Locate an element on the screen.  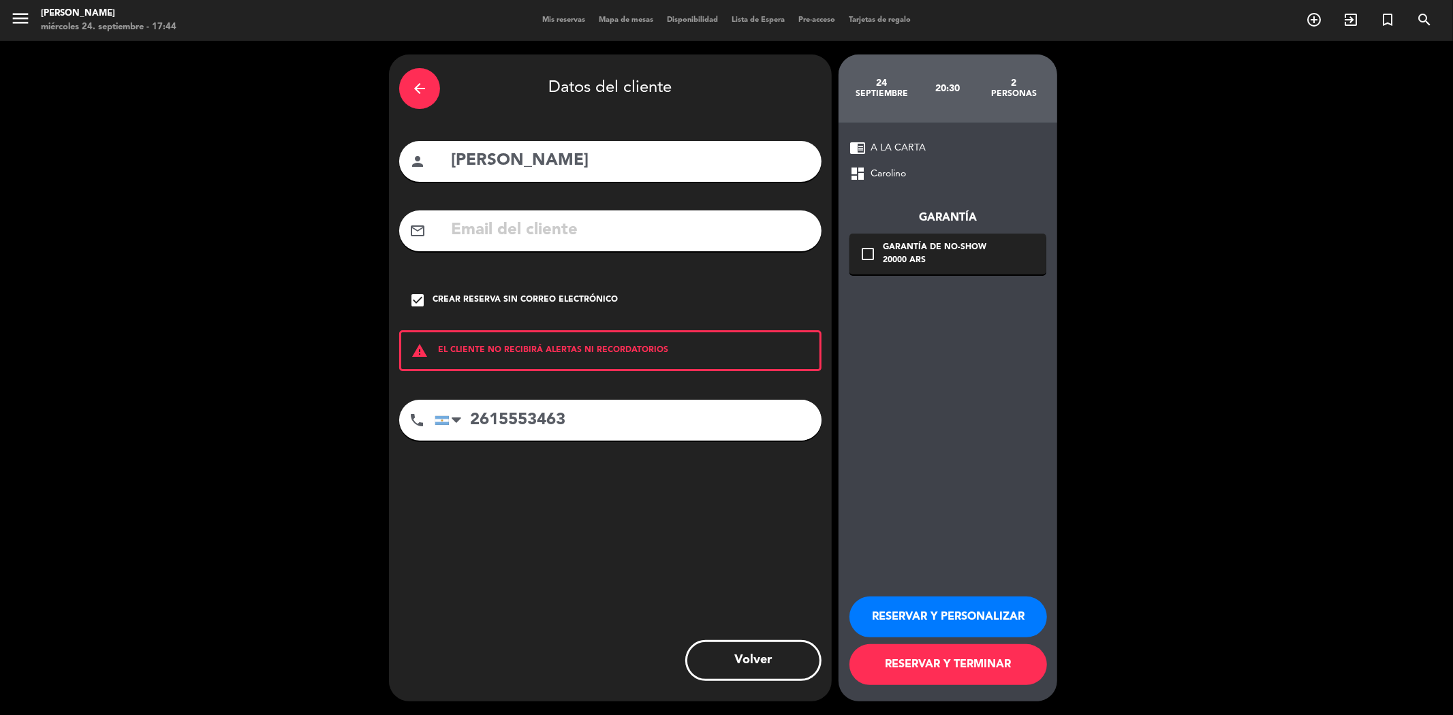
div: miércoles 24. septiembre - 17:44 is located at coordinates (108, 27).